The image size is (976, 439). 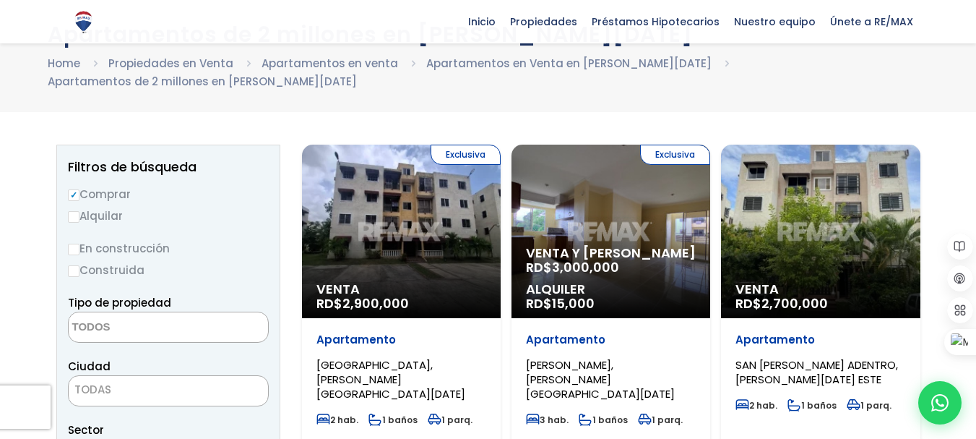 I want to click on span: Nuestro equipo, so click(x=775, y=22).